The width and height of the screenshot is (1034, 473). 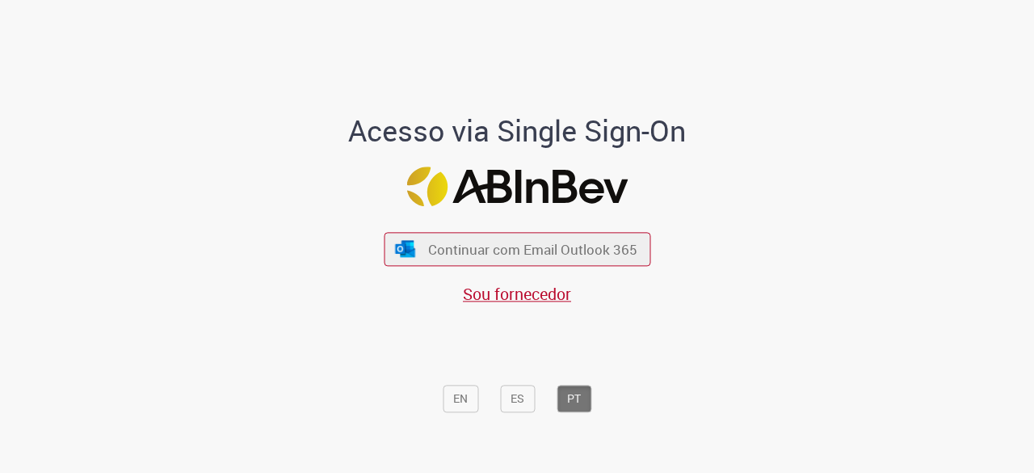 What do you see at coordinates (406, 248) in the screenshot?
I see `img: ícone Azure/Microsoft 360` at bounding box center [406, 248].